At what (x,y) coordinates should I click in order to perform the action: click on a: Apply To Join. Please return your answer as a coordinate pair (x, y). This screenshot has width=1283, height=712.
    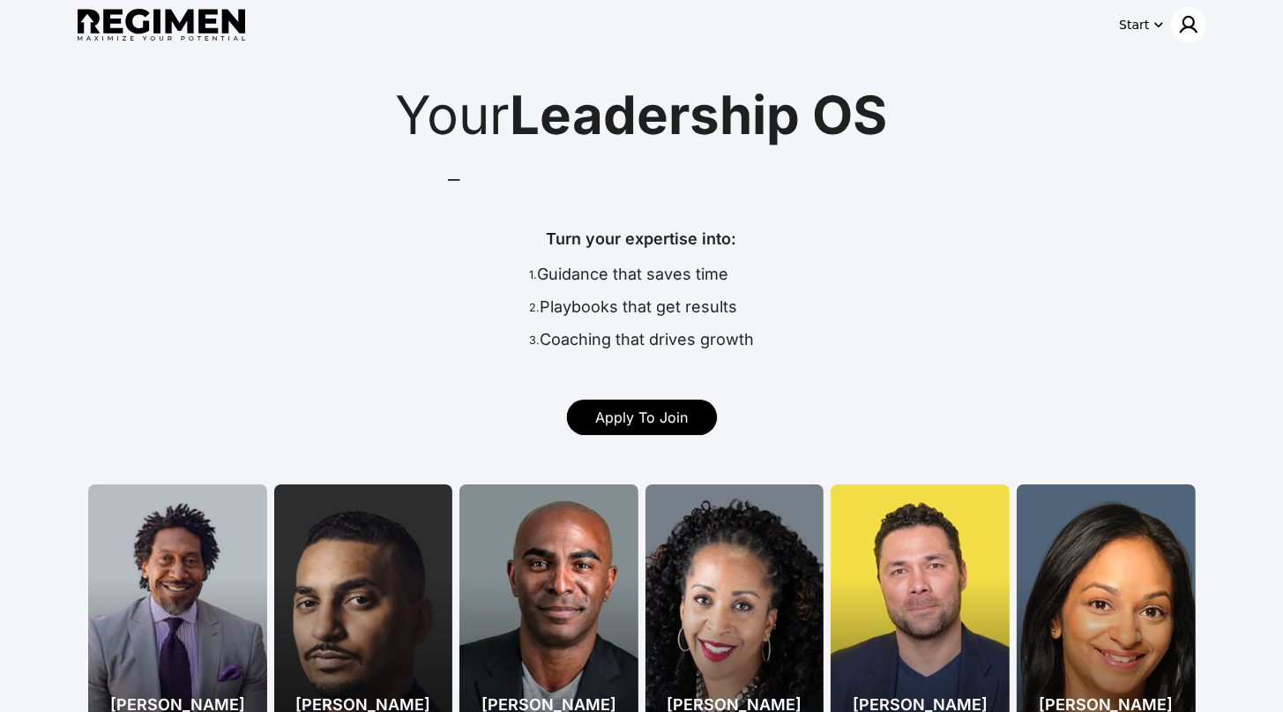
    Looking at the image, I should click on (642, 417).